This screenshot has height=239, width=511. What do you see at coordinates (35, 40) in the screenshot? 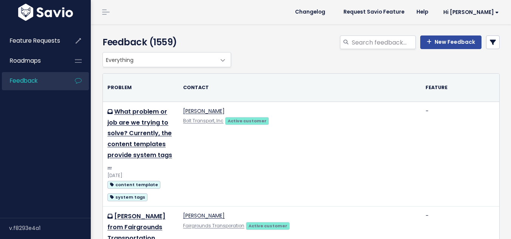
I see `span: Feature Requests` at bounding box center [35, 40].